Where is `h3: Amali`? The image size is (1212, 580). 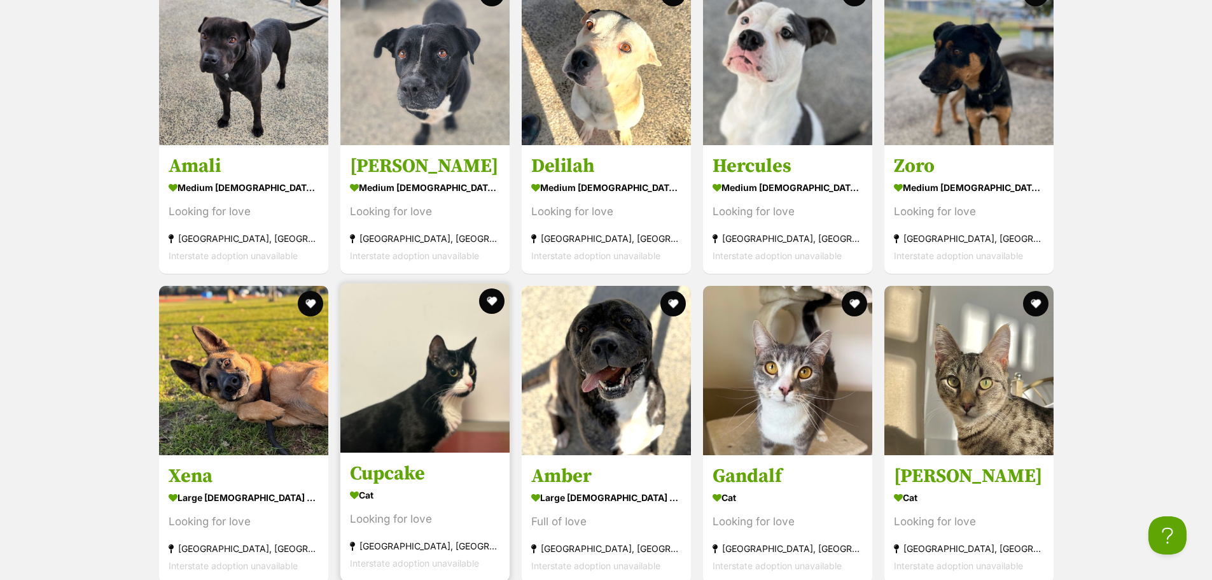 h3: Amali is located at coordinates (244, 166).